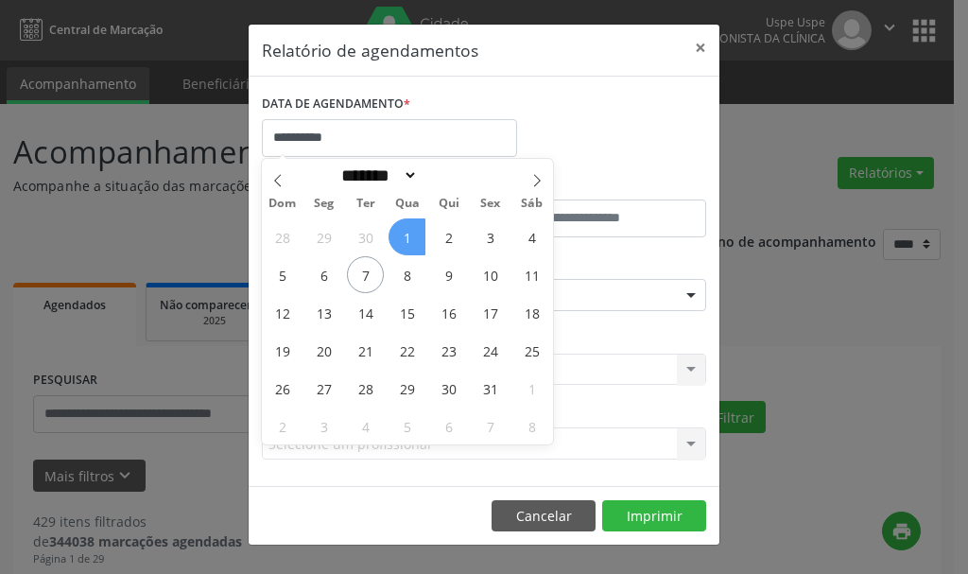  I want to click on span: Outubro 4, 2025, so click(531, 236).